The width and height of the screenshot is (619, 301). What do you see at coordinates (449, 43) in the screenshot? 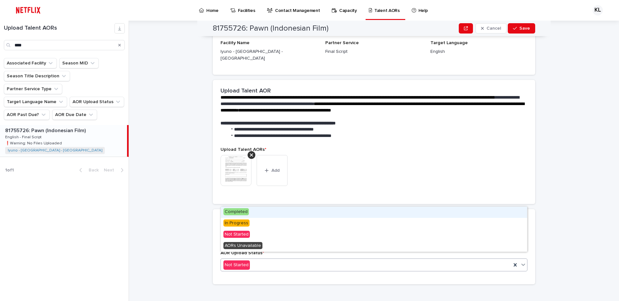
I see `span: Target Language` at bounding box center [449, 43].